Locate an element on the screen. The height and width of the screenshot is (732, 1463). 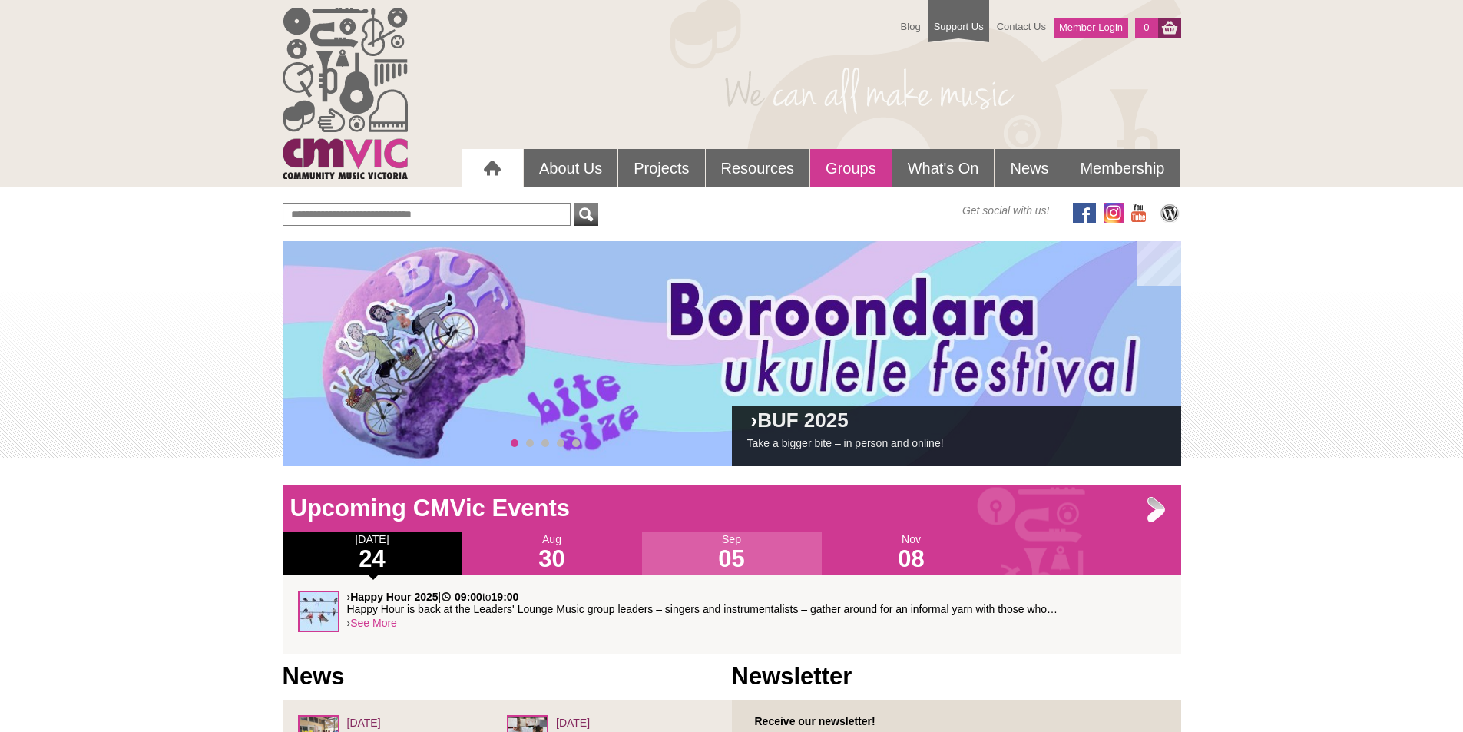
img: CMVic Blog is located at coordinates (1170, 213).